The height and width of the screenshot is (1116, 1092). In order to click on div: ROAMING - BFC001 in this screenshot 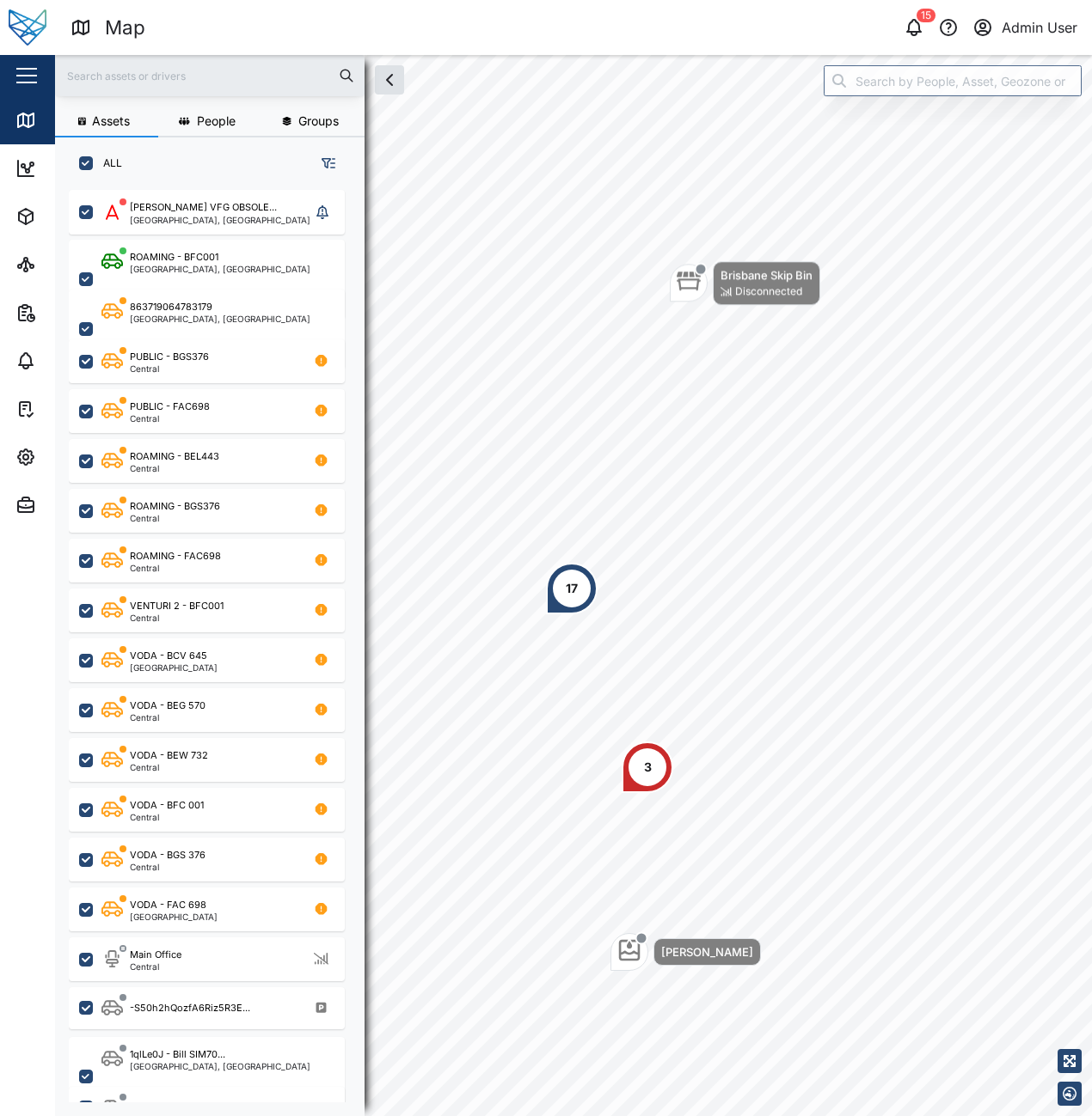, I will do `click(174, 257)`.